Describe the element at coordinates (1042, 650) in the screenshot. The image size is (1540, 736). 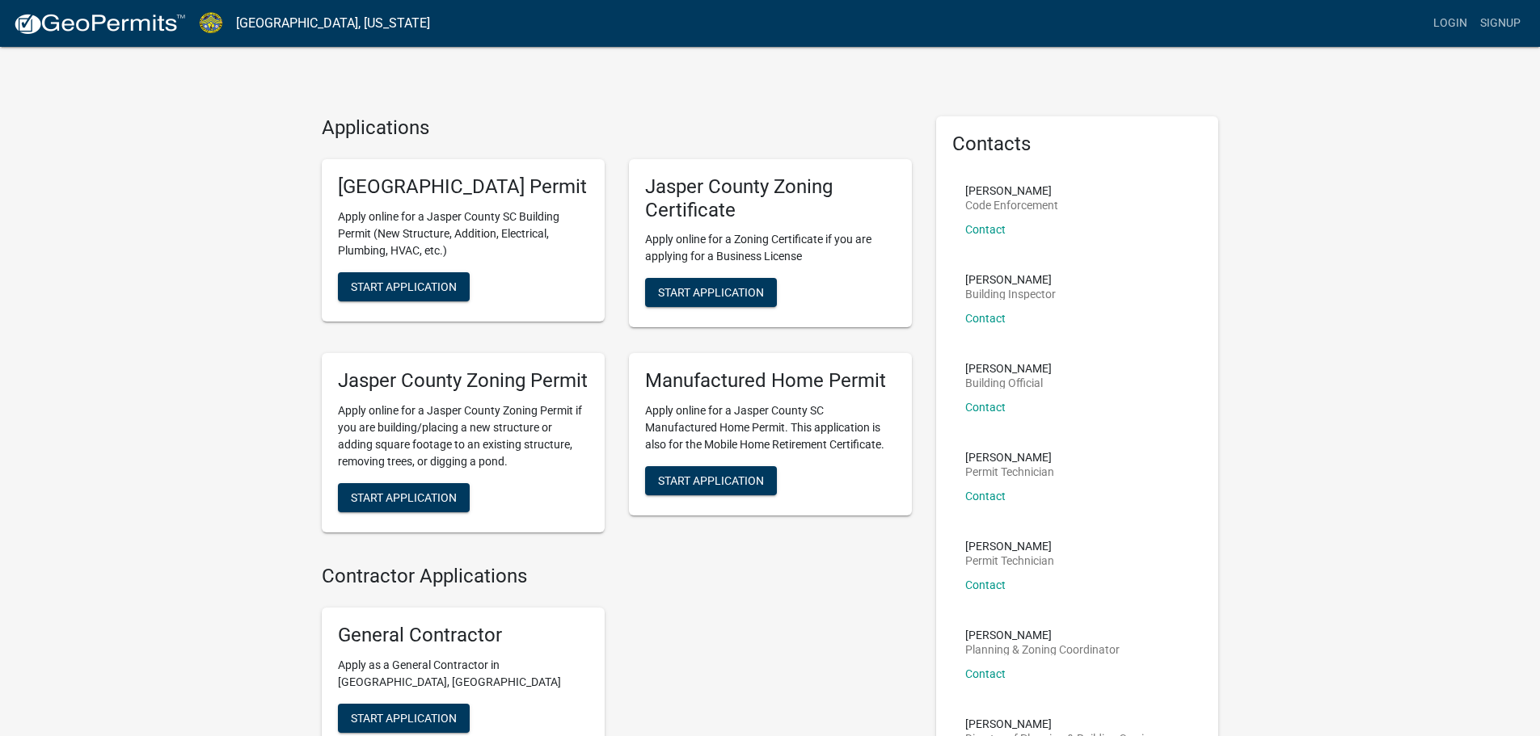
I see `p: Planning & Zoning Coordinator` at that location.